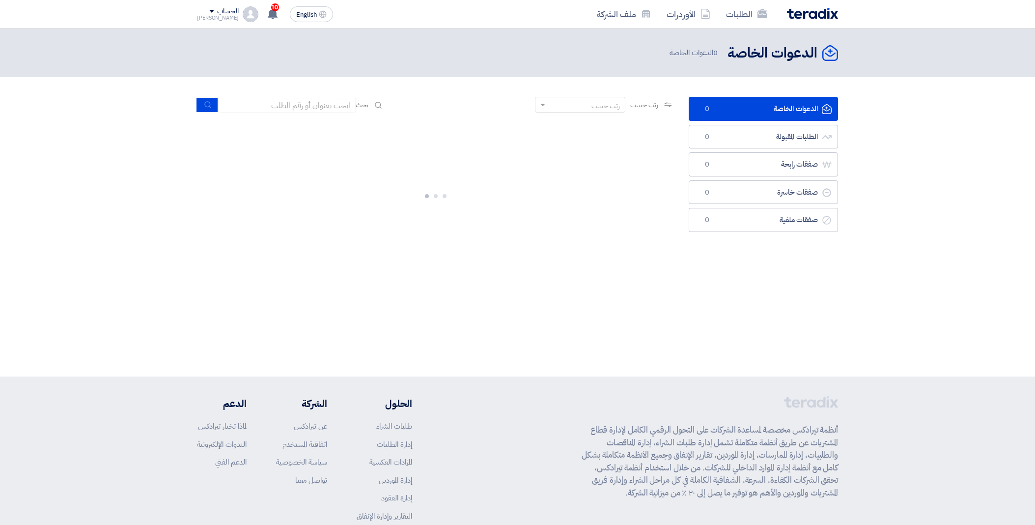 The width and height of the screenshot is (1035, 525). What do you see at coordinates (275, 7) in the screenshot?
I see `span: 10` at bounding box center [275, 7].